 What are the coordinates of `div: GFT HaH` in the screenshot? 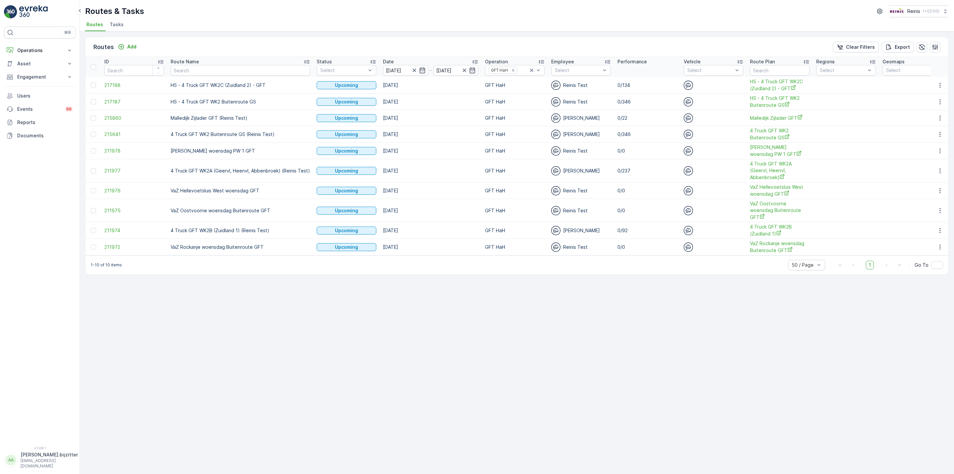 It's located at (499, 70).